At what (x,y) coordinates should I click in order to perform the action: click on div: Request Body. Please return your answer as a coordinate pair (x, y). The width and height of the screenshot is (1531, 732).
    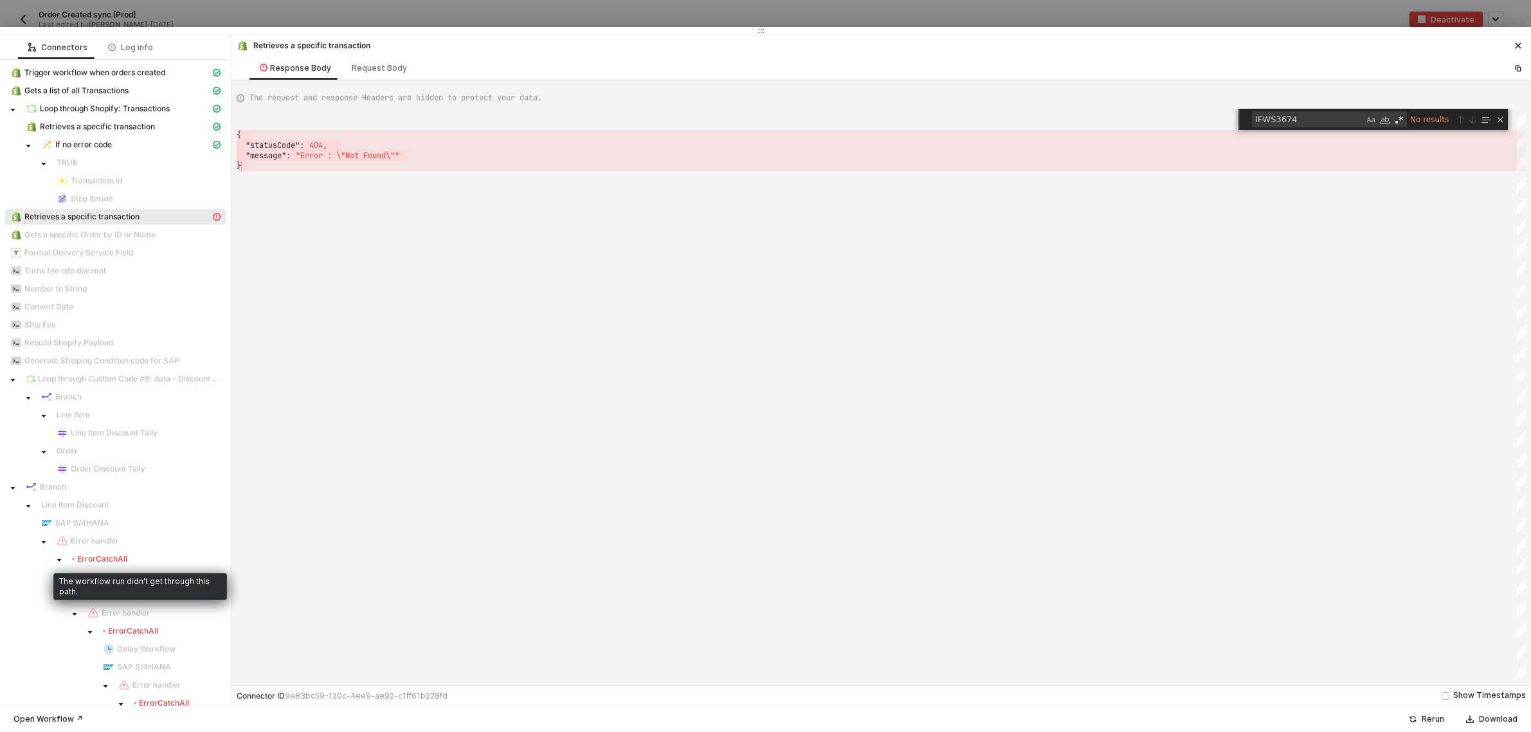
    Looking at the image, I should click on (379, 68).